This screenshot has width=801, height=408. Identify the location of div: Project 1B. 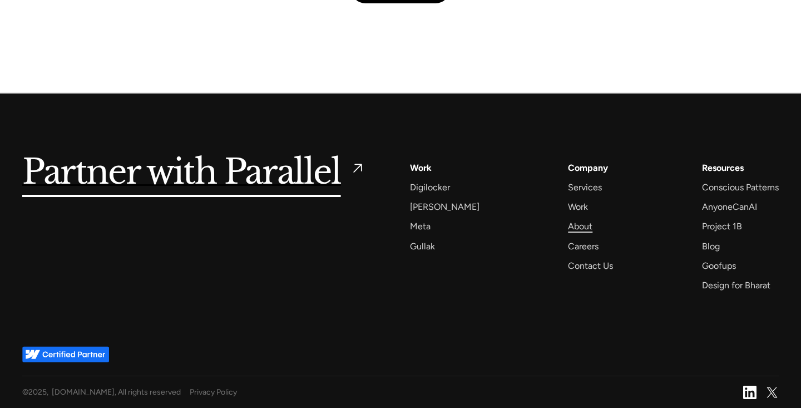
(722, 226).